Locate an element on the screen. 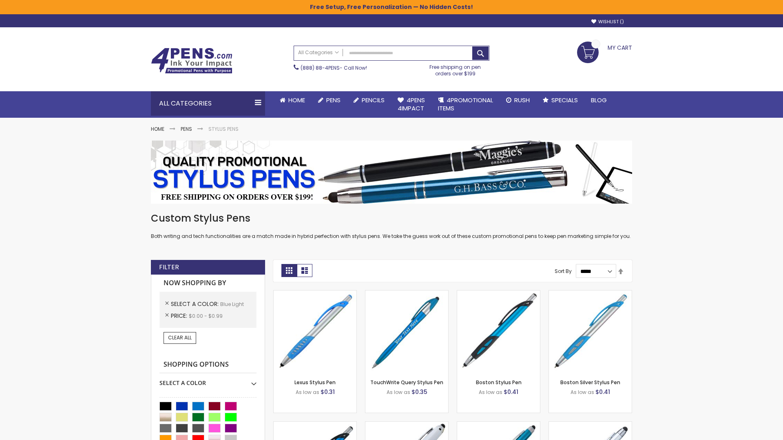  strong: Shopping Options is located at coordinates (208, 365).